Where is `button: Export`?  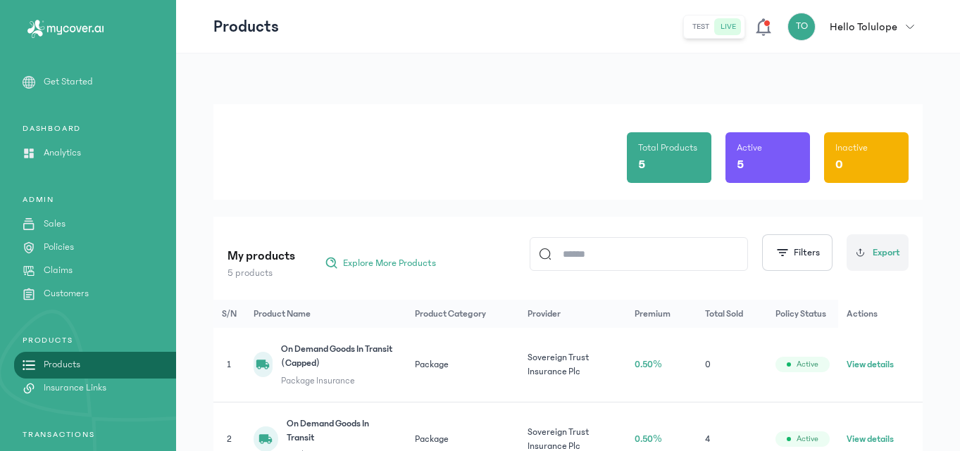
button: Export is located at coordinates (878, 253).